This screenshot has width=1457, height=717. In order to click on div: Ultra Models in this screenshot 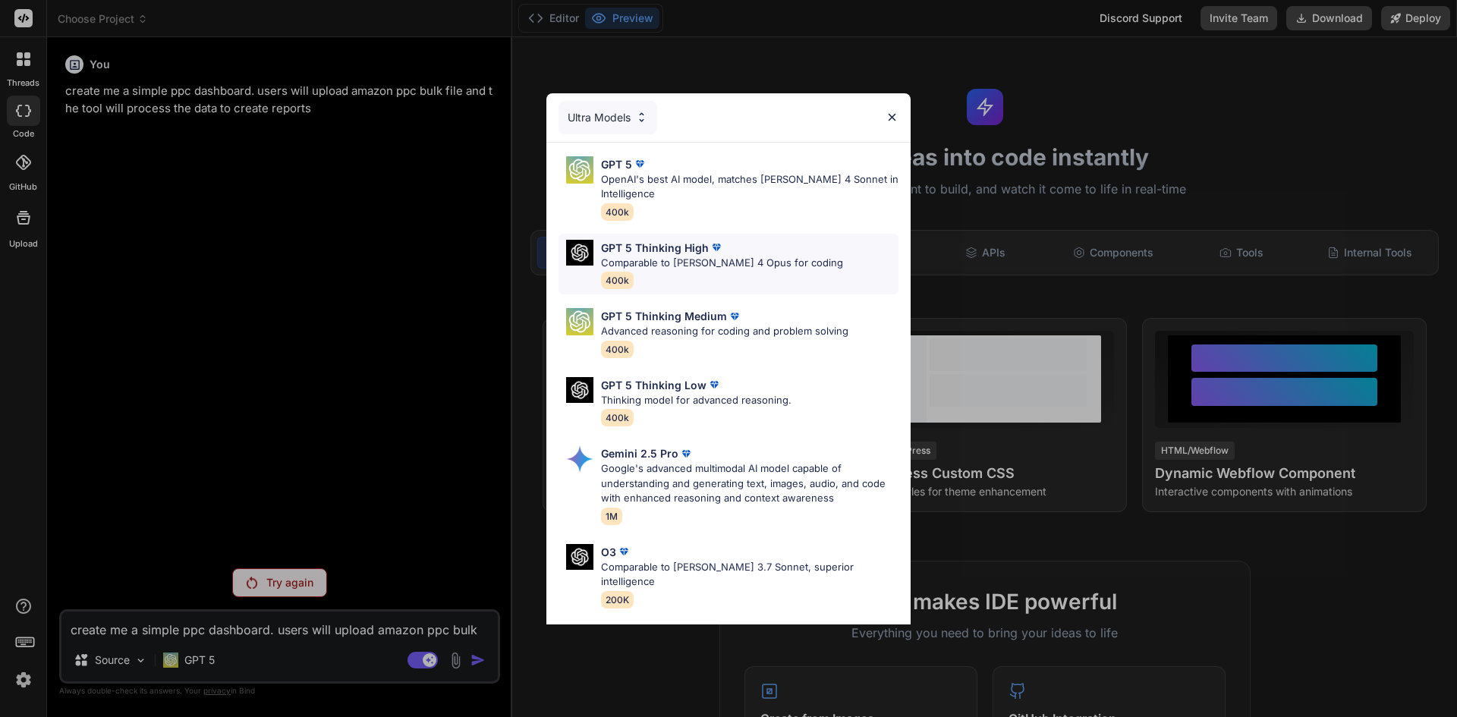, I will do `click(608, 118)`.